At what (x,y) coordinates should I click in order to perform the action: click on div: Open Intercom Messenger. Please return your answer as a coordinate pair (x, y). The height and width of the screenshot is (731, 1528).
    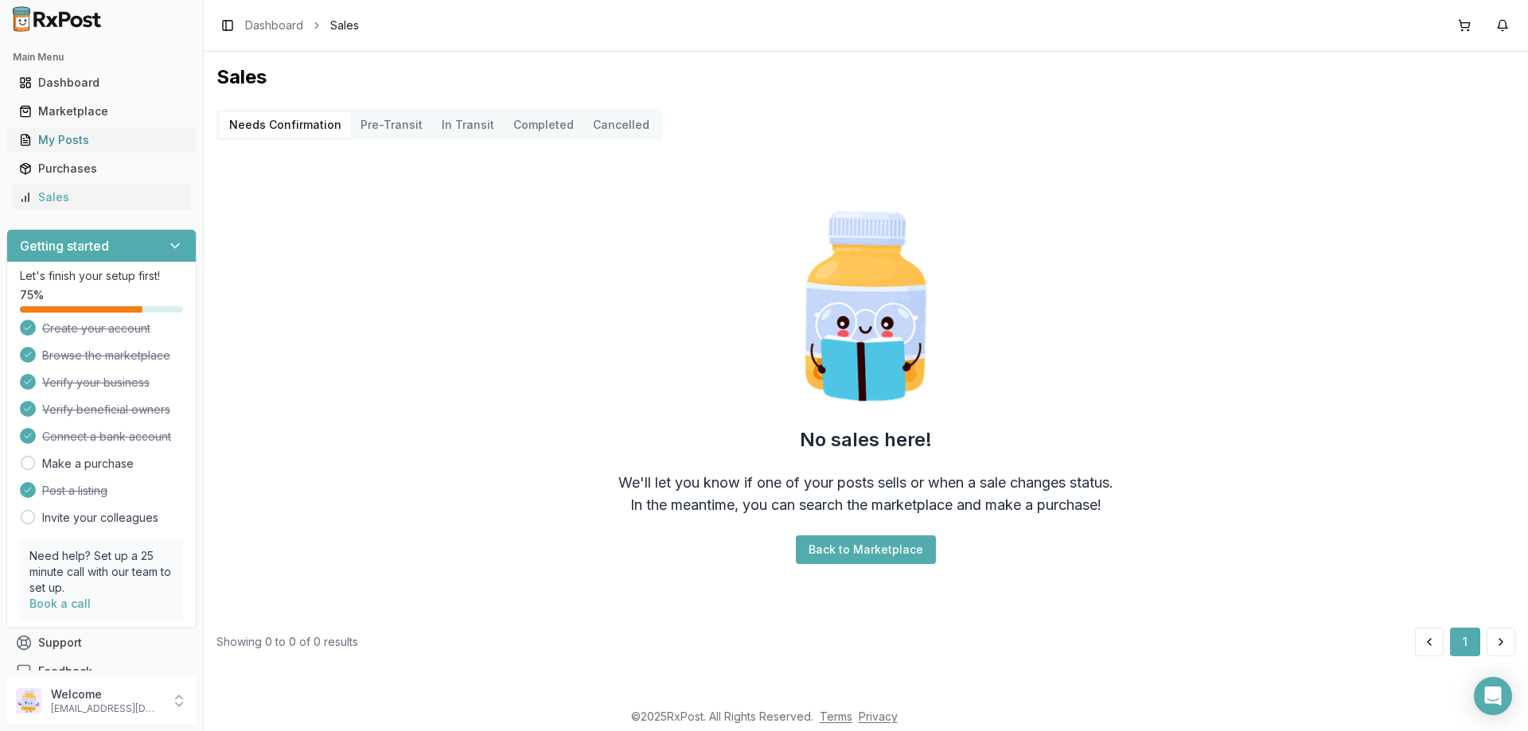
    Looking at the image, I should click on (1493, 696).